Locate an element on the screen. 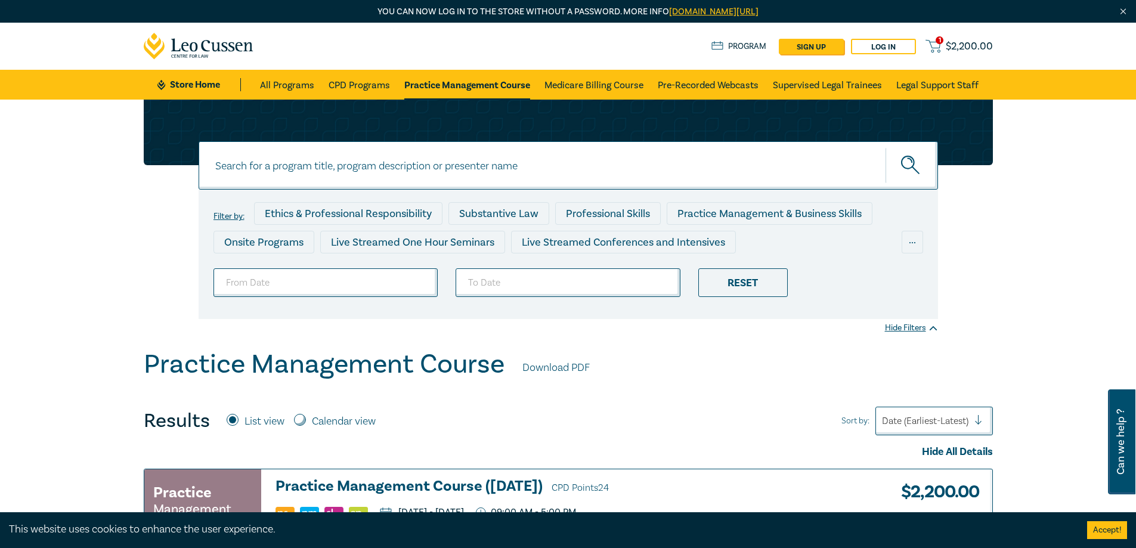  a: All Programs is located at coordinates (287, 85).